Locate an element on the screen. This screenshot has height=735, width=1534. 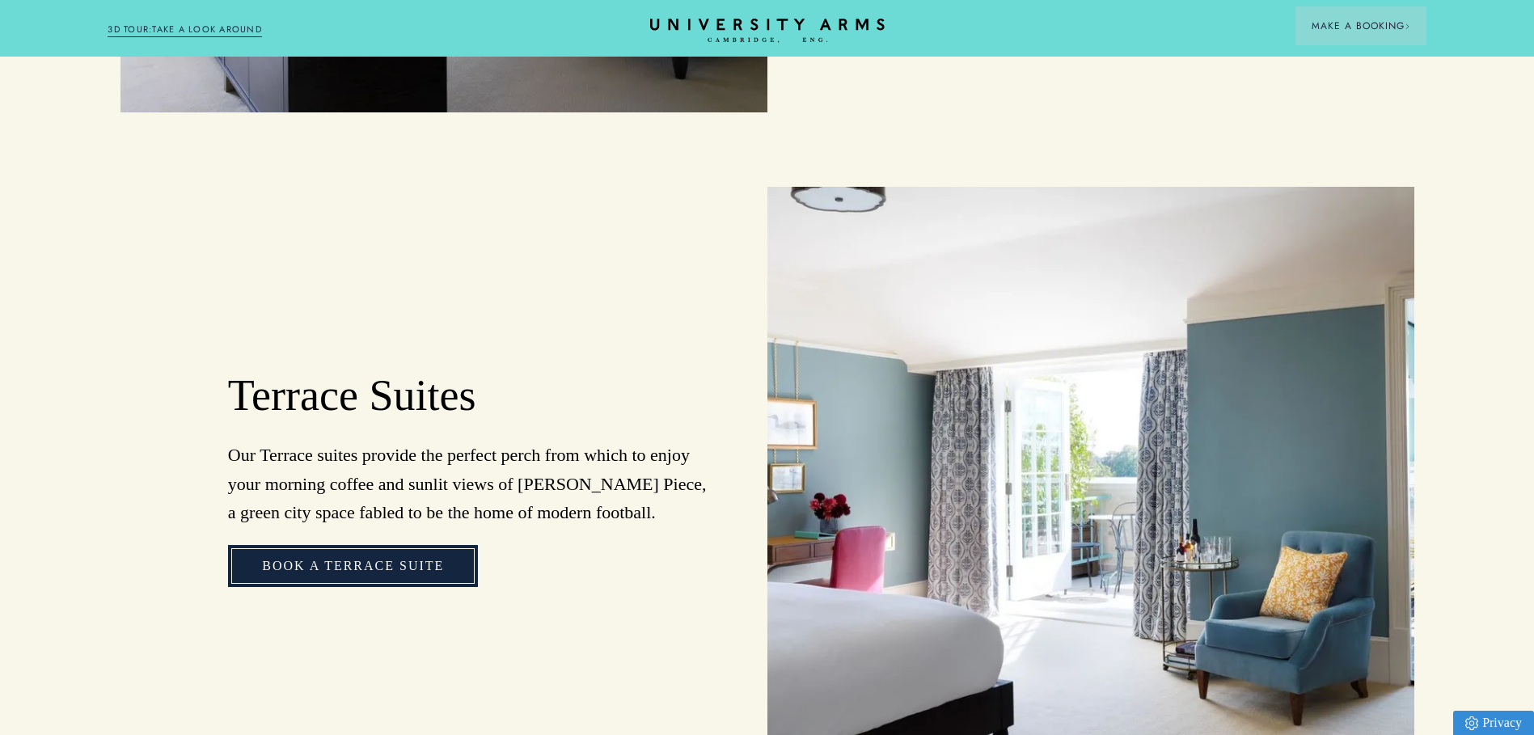
p: Our Terrace suites provide the perfect perch from which to enjoy your morning coffee and sunlit v... is located at coordinates (470, 484).